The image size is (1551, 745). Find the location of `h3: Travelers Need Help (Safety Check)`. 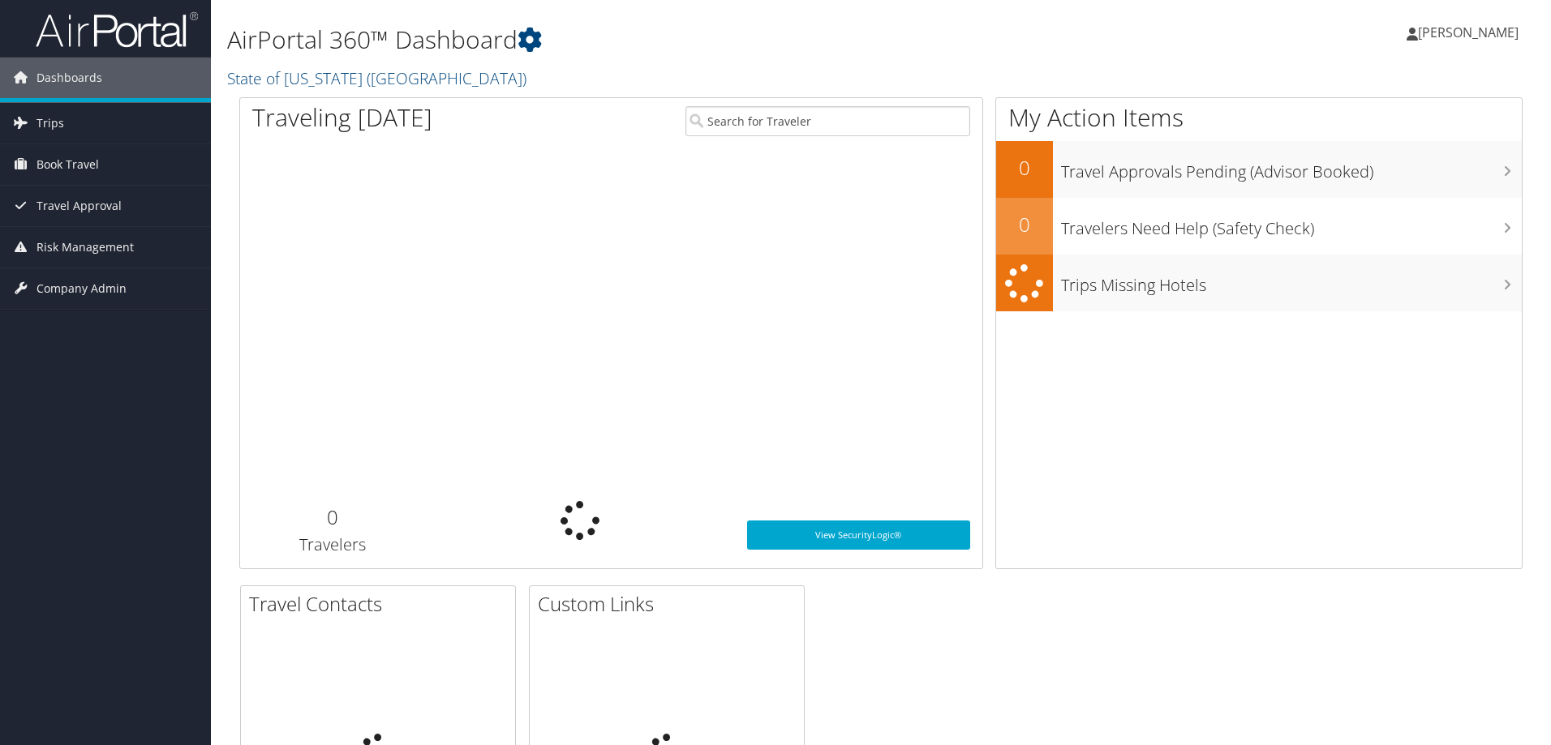

h3: Travelers Need Help (Safety Check) is located at coordinates (1291, 225).